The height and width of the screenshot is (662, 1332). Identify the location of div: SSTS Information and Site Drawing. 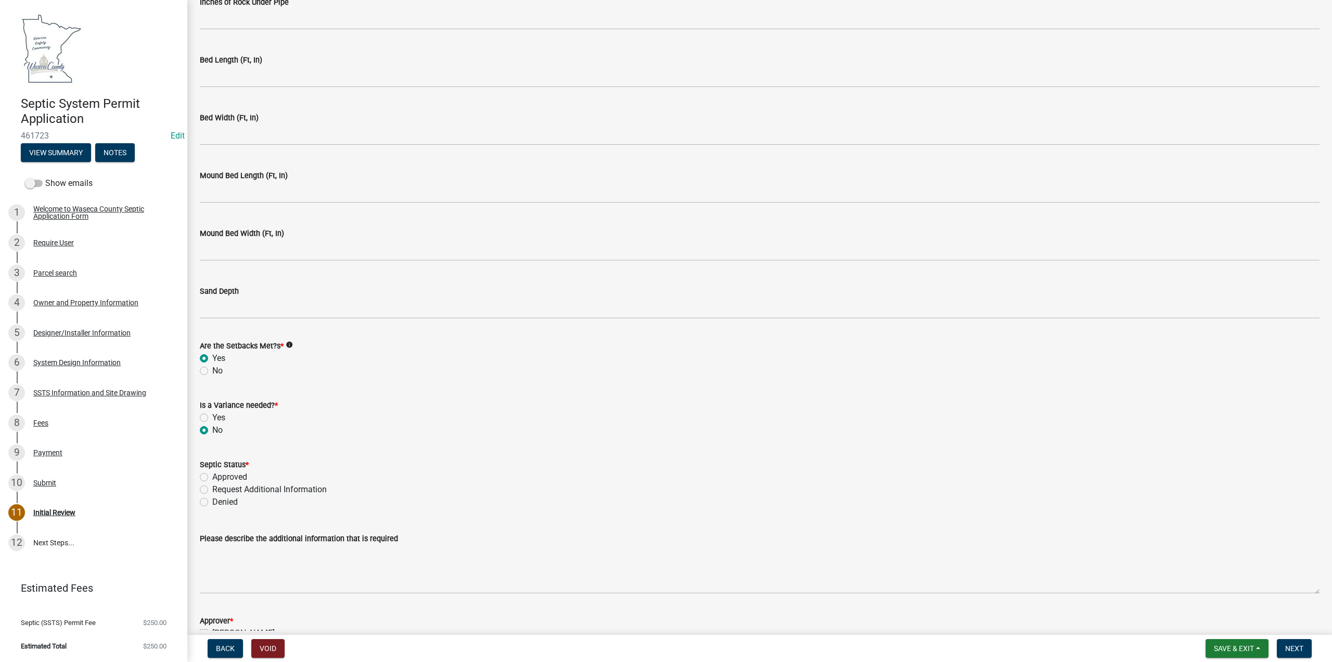
(90, 392).